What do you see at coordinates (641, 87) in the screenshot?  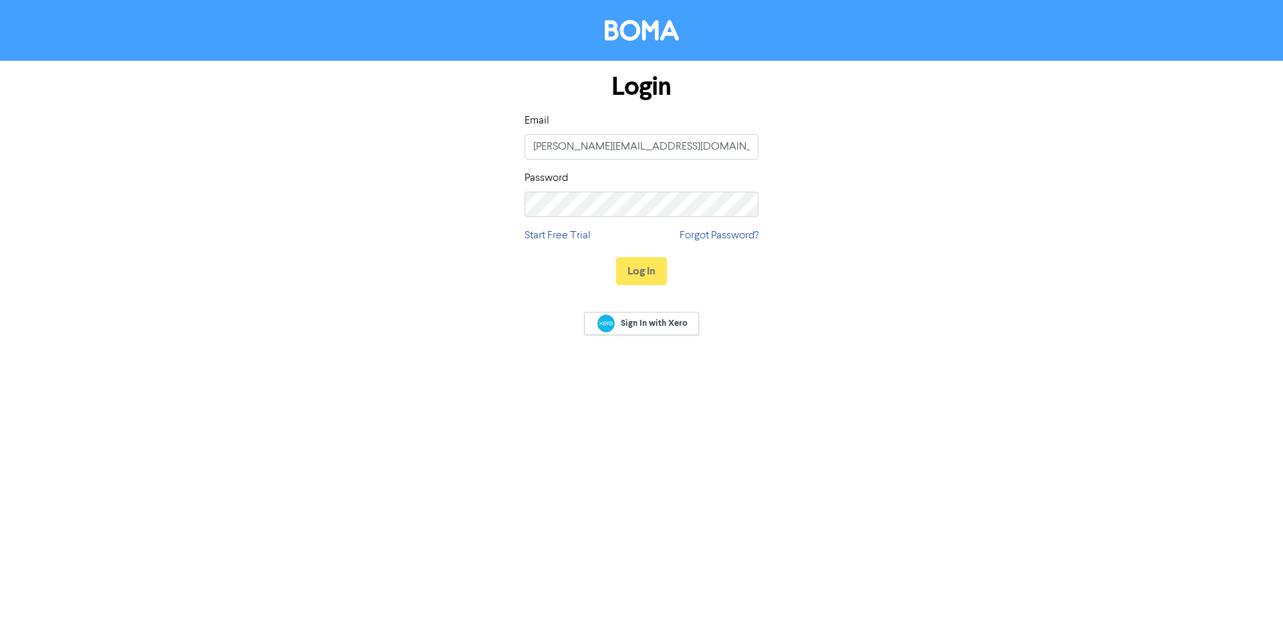 I see `h1: Login` at bounding box center [641, 87].